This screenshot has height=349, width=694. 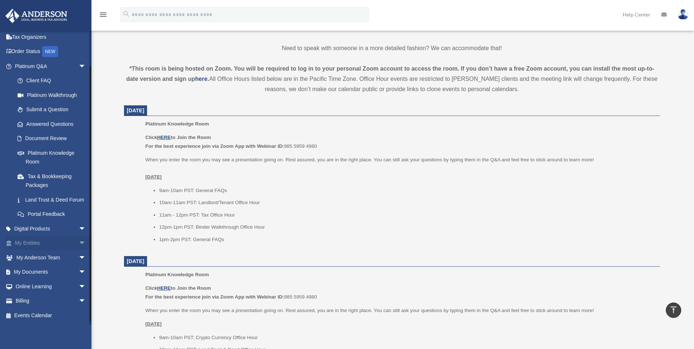 What do you see at coordinates (673, 310) in the screenshot?
I see `i: vertical_align_top` at bounding box center [673, 310].